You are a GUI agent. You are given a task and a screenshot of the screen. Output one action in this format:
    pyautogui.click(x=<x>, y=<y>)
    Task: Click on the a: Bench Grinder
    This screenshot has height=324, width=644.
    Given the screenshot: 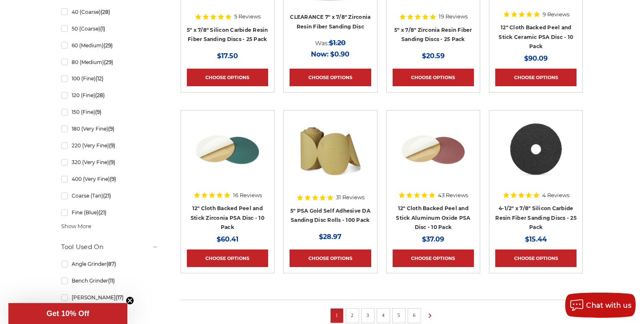 What is the action you would take?
    pyautogui.click(x=110, y=281)
    